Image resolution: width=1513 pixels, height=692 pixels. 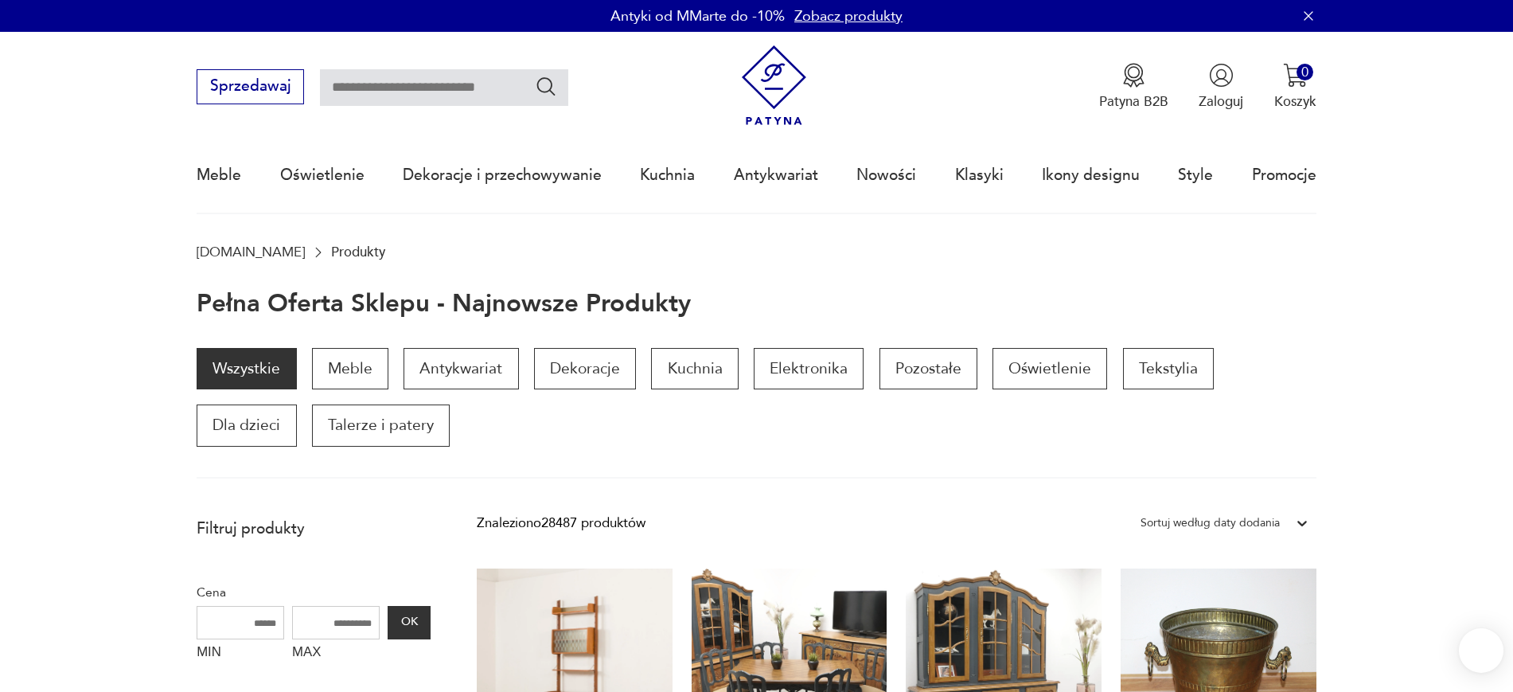 I want to click on a: Talerze i patery, so click(x=381, y=425).